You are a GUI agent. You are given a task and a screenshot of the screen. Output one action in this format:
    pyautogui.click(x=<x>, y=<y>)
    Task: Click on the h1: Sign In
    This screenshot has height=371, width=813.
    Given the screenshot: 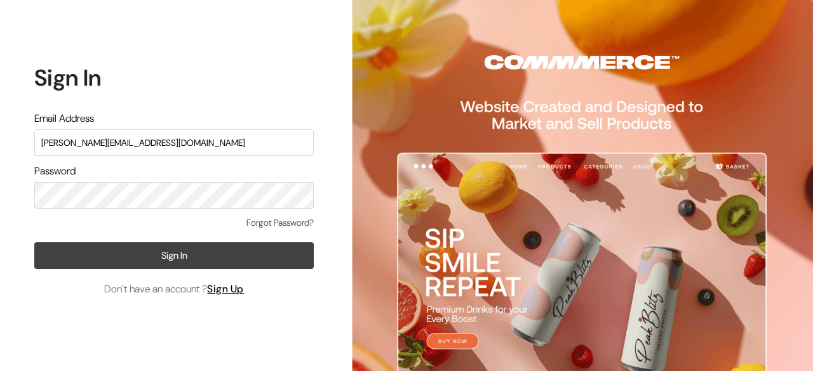 What is the action you would take?
    pyautogui.click(x=174, y=77)
    